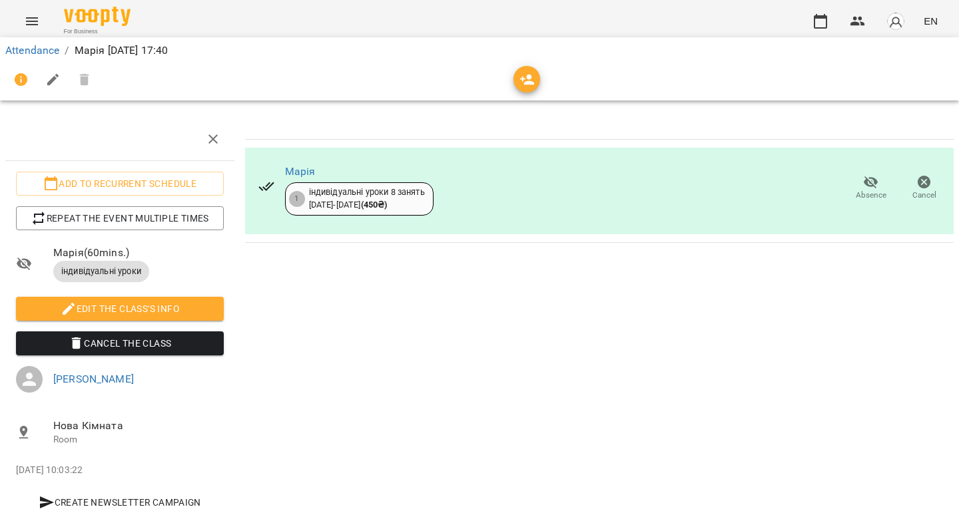 This screenshot has height=509, width=959. What do you see at coordinates (924, 188) in the screenshot?
I see `button: Cancel` at bounding box center [924, 188].